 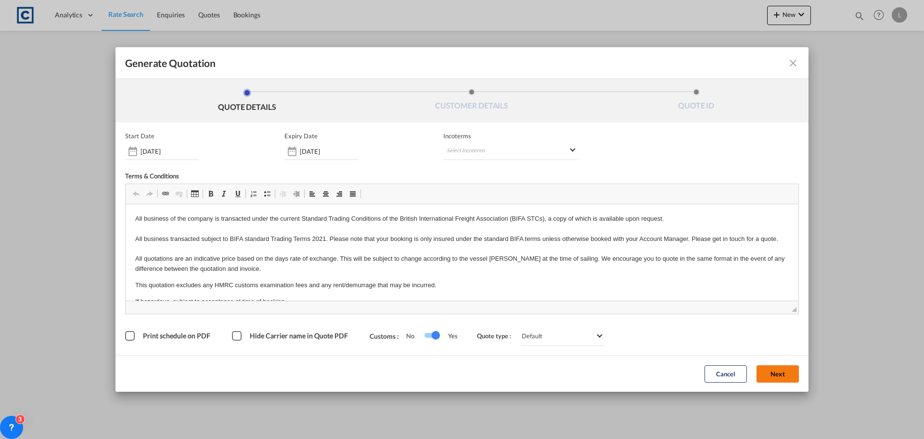 I want to click on a: Undo (Ctrl+Z), so click(x=136, y=194).